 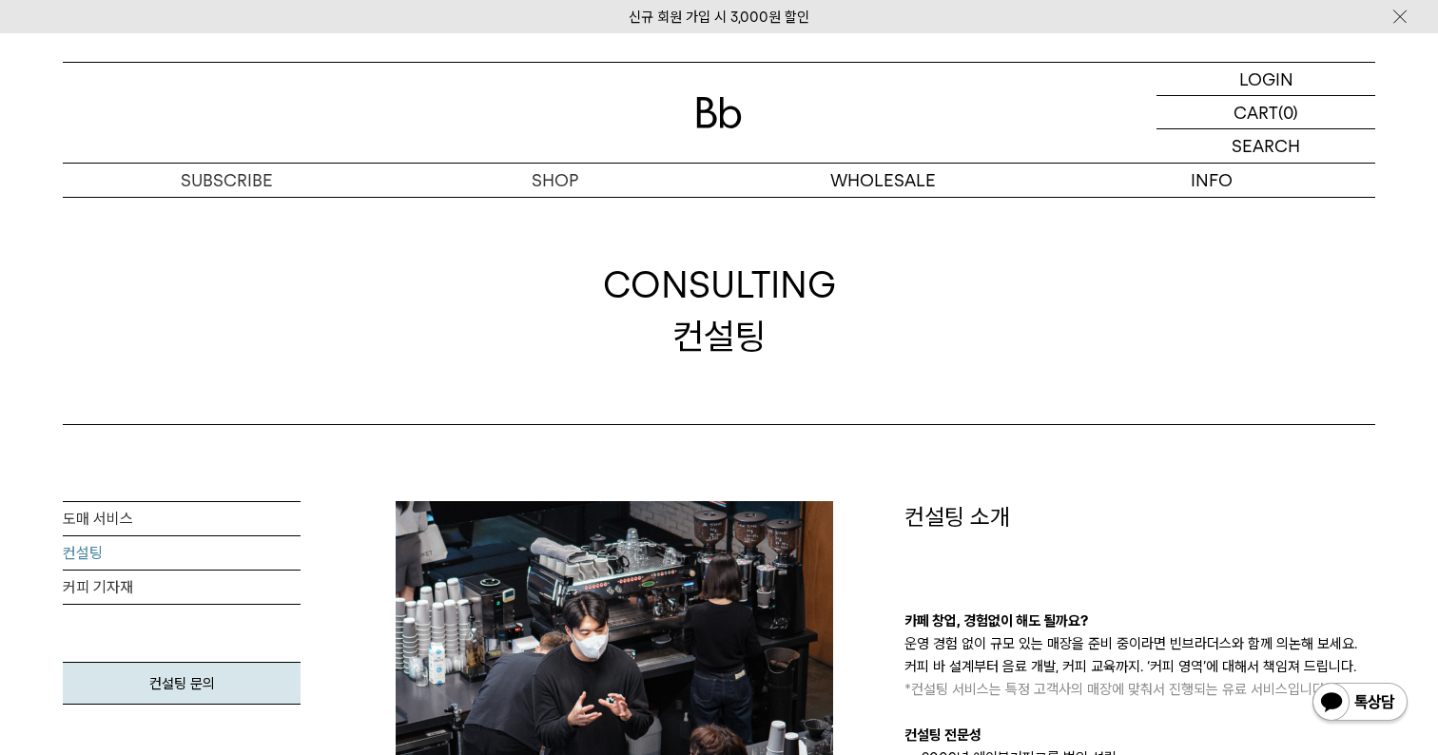 What do you see at coordinates (1211, 180) in the screenshot?
I see `p: INFO` at bounding box center [1211, 180].